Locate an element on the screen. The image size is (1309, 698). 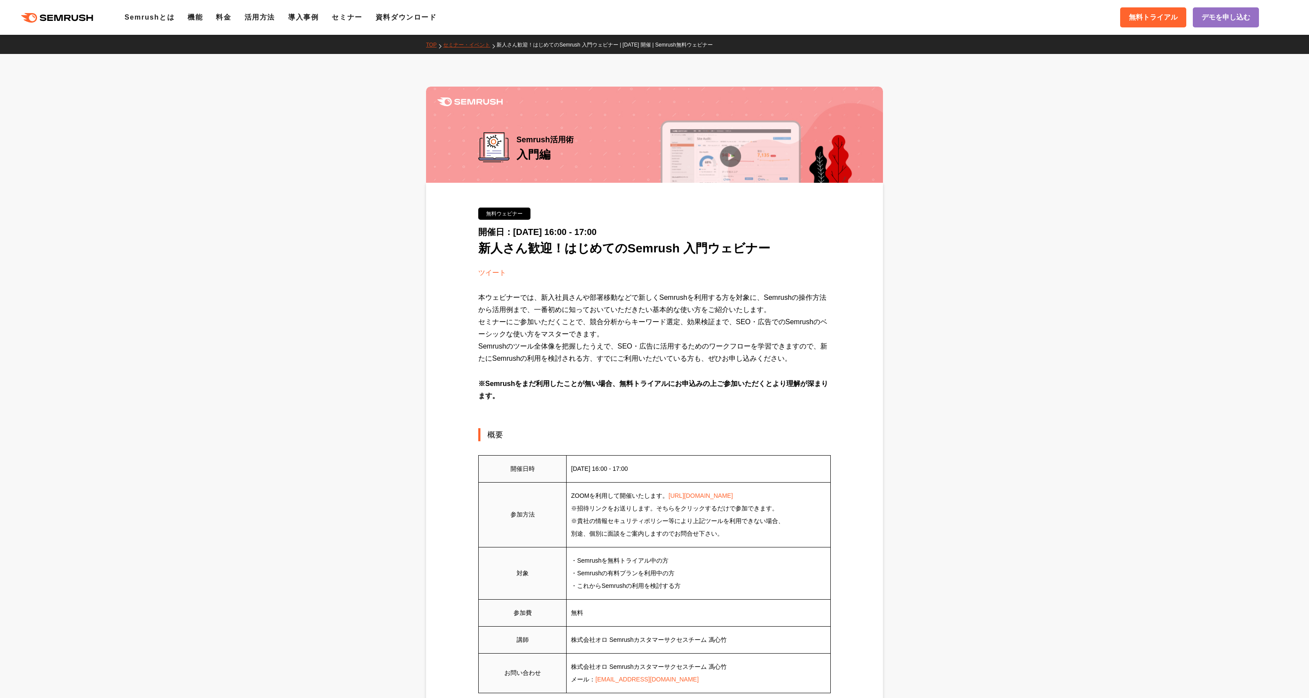
a: セミナー is located at coordinates (347, 17).